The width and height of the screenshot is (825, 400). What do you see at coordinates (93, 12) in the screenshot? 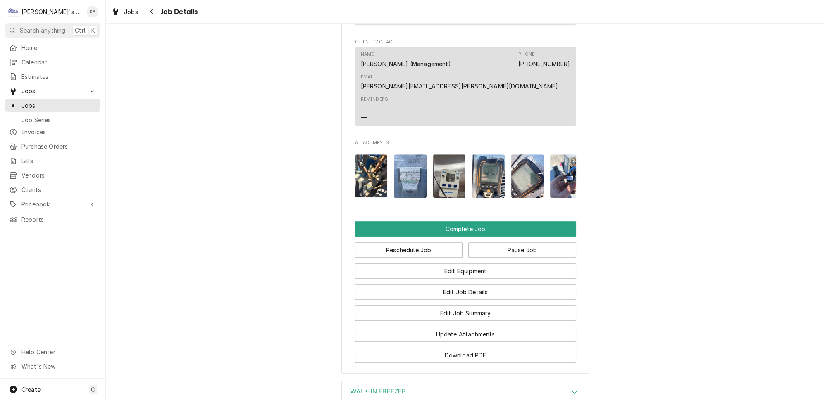
I see `div: Korey Austin's Avatar` at bounding box center [93, 12].